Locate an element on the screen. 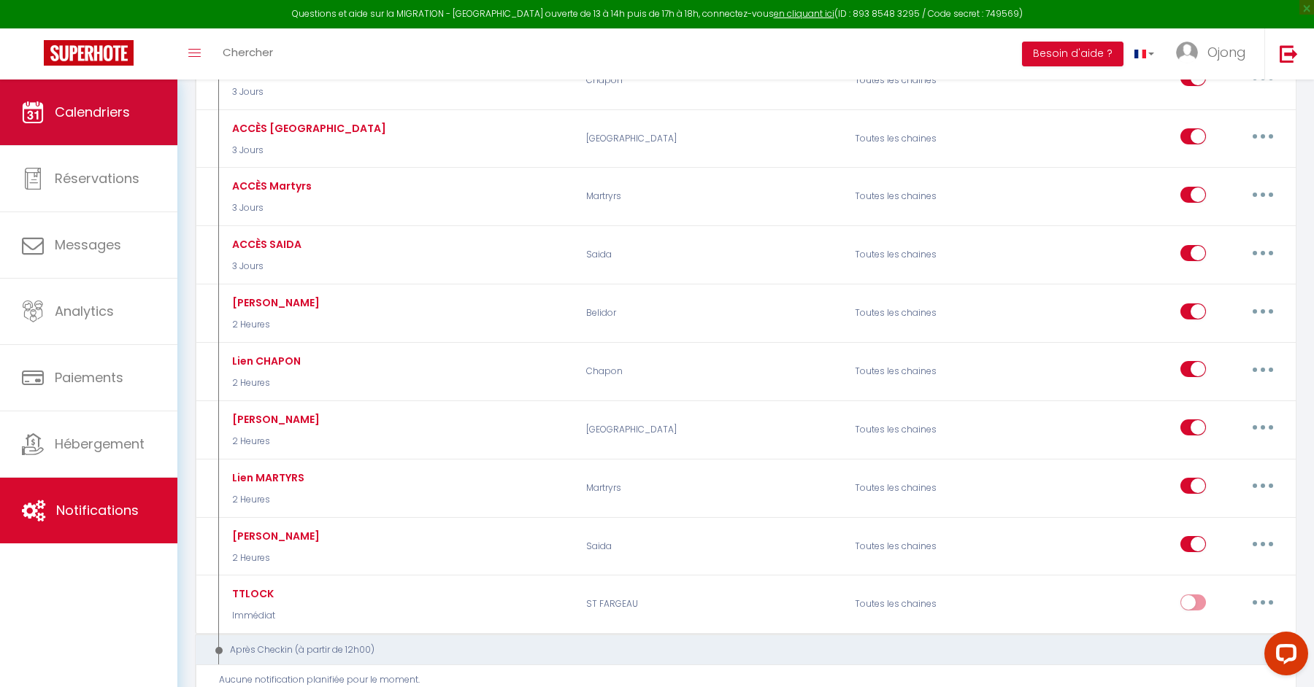 The height and width of the screenshot is (687, 1314). span: Chercher is located at coordinates (247, 52).